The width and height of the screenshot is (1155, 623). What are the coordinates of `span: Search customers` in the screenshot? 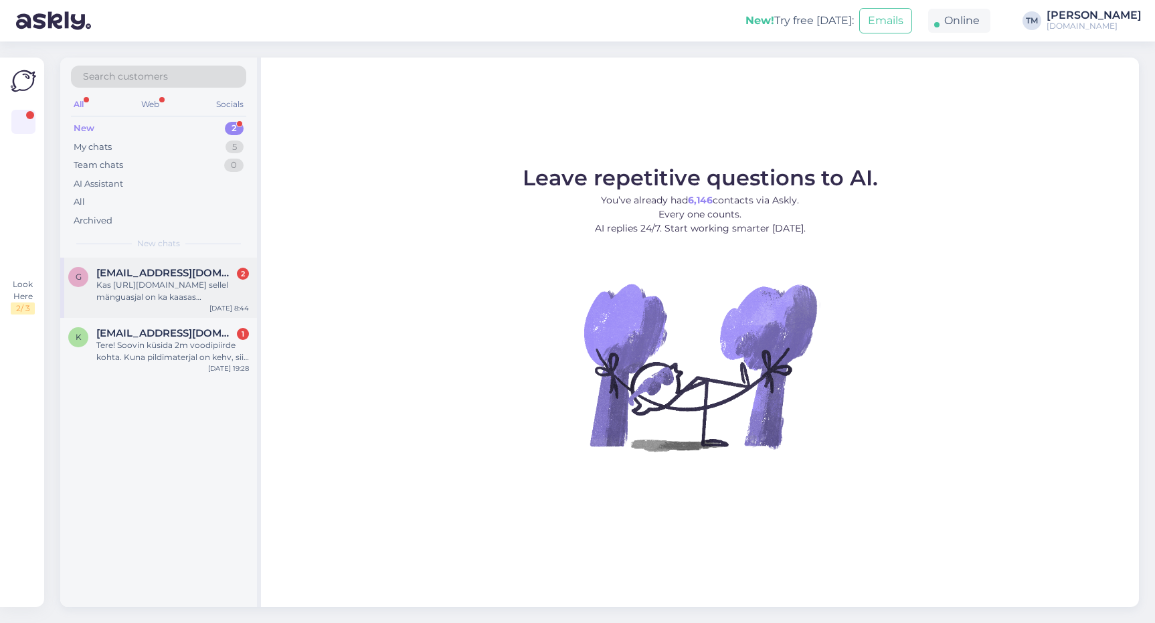 It's located at (125, 76).